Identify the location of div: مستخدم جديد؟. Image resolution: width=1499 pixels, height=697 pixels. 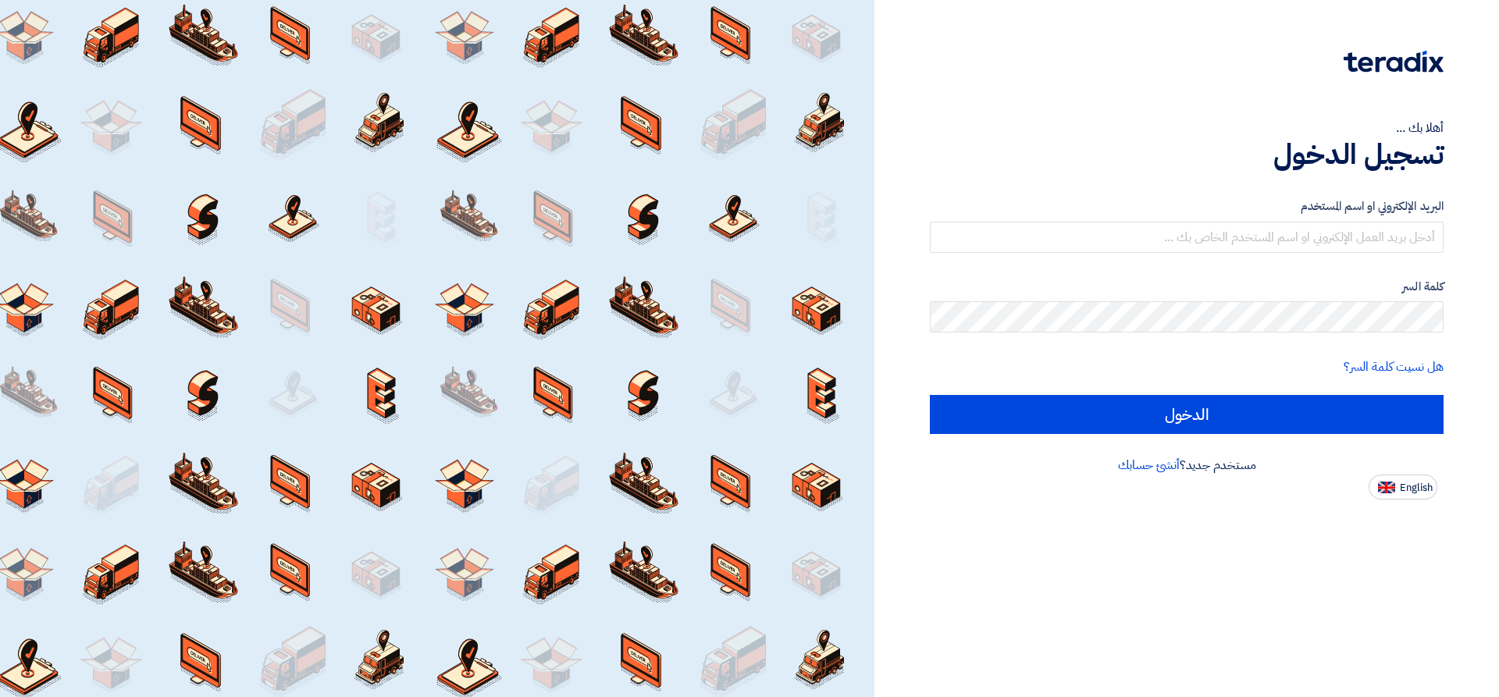
(1187, 465).